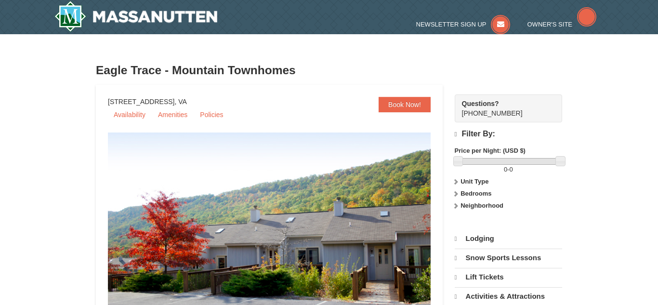  I want to click on strong: Price per Night: (USD $), so click(490, 150).